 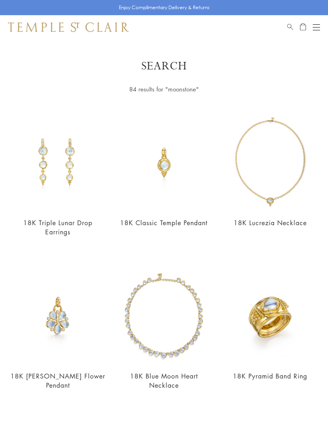 What do you see at coordinates (58, 316) in the screenshot?
I see `img: 18K Luna Flower Pendant` at bounding box center [58, 316].